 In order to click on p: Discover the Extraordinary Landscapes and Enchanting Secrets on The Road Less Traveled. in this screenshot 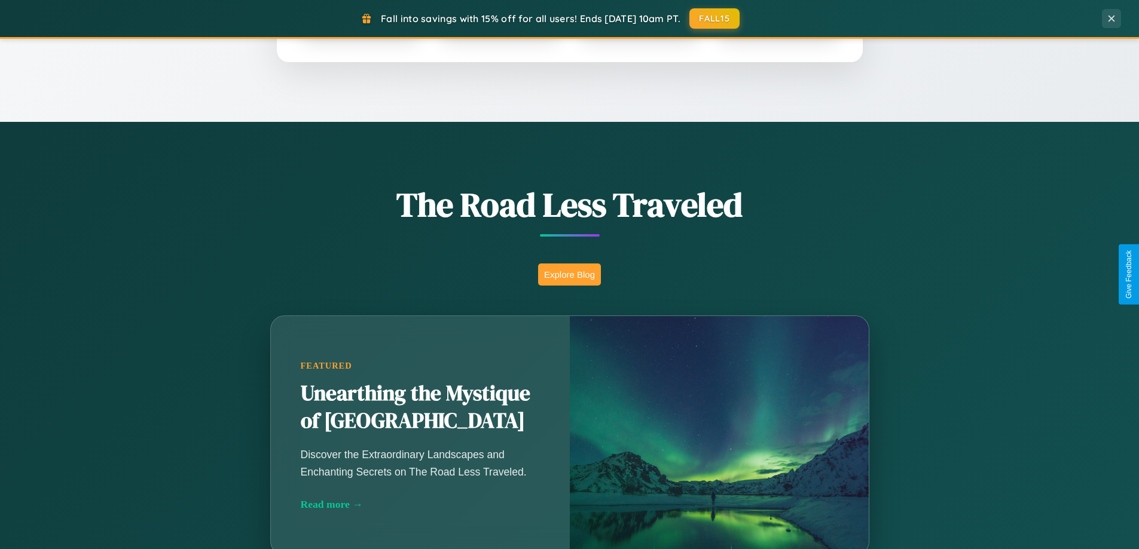, I will do `click(420, 463)`.